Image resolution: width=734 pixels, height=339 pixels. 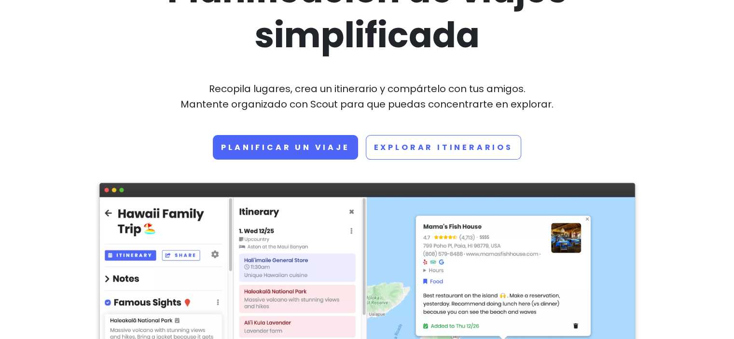 What do you see at coordinates (443, 147) in the screenshot?
I see `a: Explorar itinerarios` at bounding box center [443, 147].